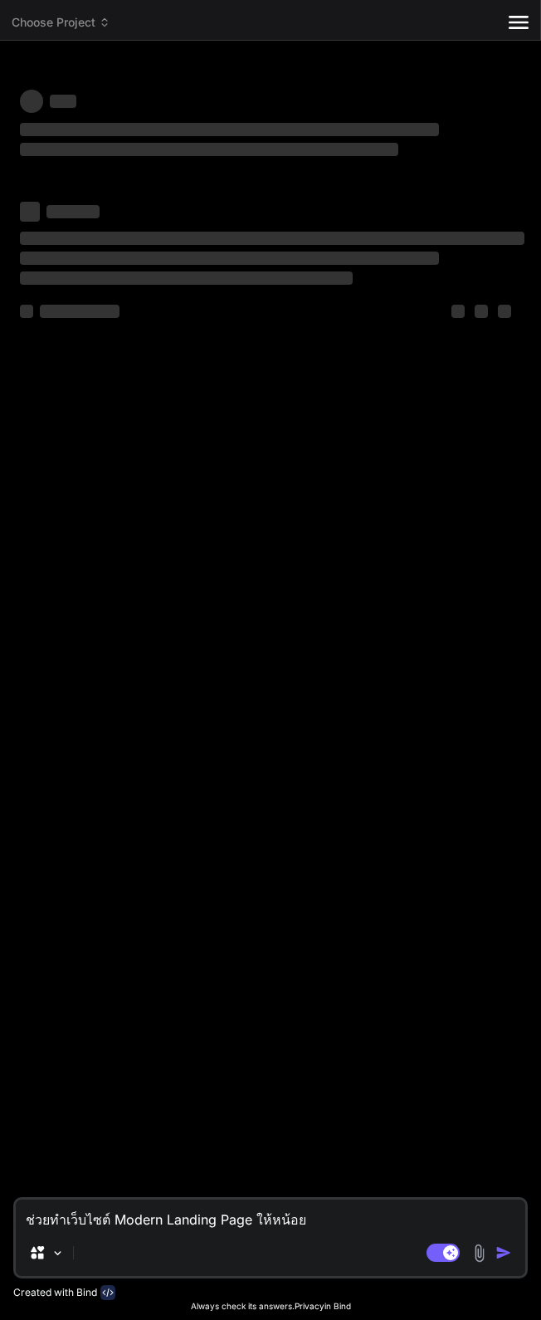 The image size is (541, 1320). I want to click on img: bind-logo, so click(108, 1292).